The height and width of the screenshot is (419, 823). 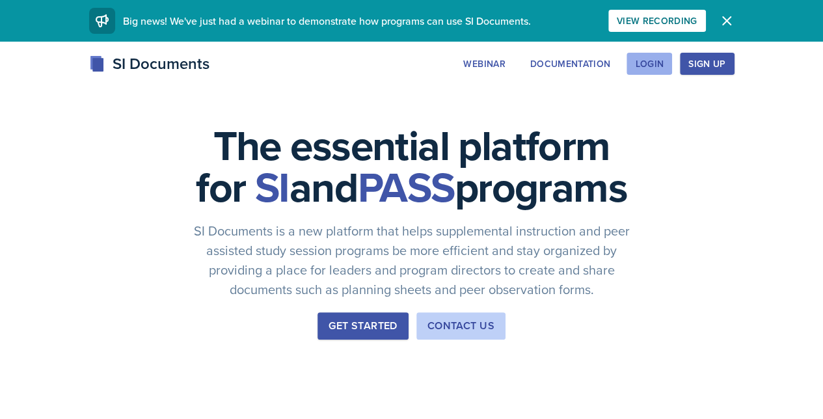 What do you see at coordinates (707, 64) in the screenshot?
I see `div: Sign Up` at bounding box center [707, 64].